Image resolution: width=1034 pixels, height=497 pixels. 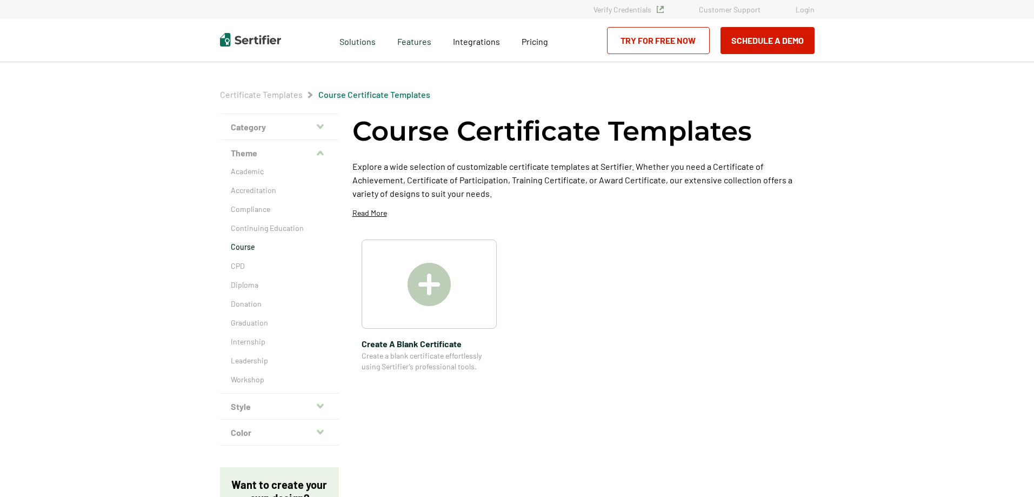 I want to click on p: Donation, so click(x=279, y=304).